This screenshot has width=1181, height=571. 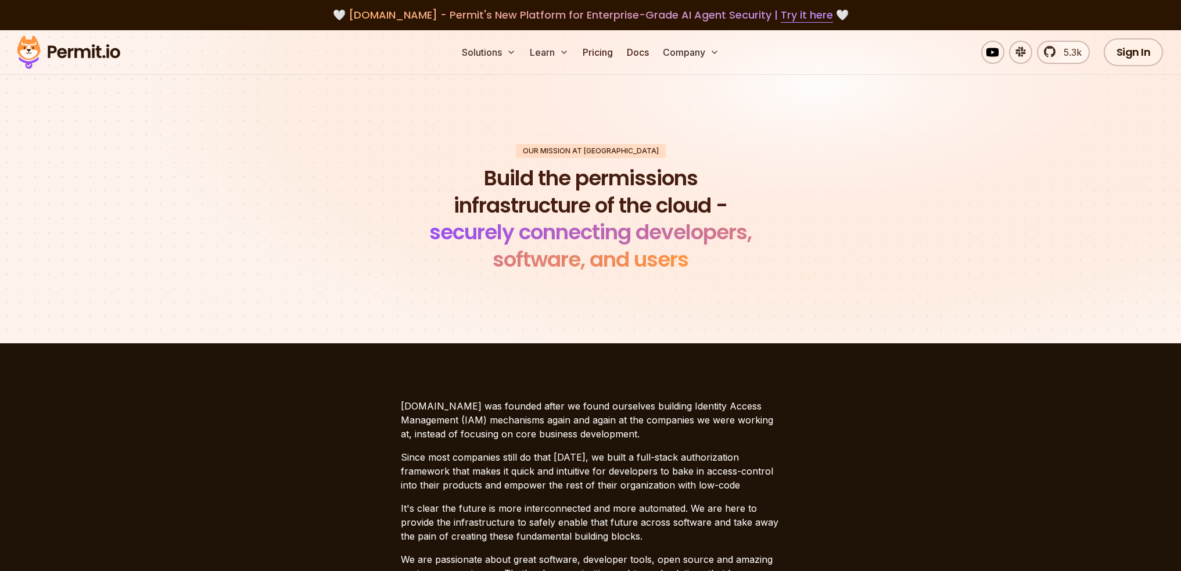 What do you see at coordinates (591, 522) in the screenshot?
I see `p: It's clear the future is more interconnected and more automated. We are here to provide the infra...` at bounding box center [591, 522].